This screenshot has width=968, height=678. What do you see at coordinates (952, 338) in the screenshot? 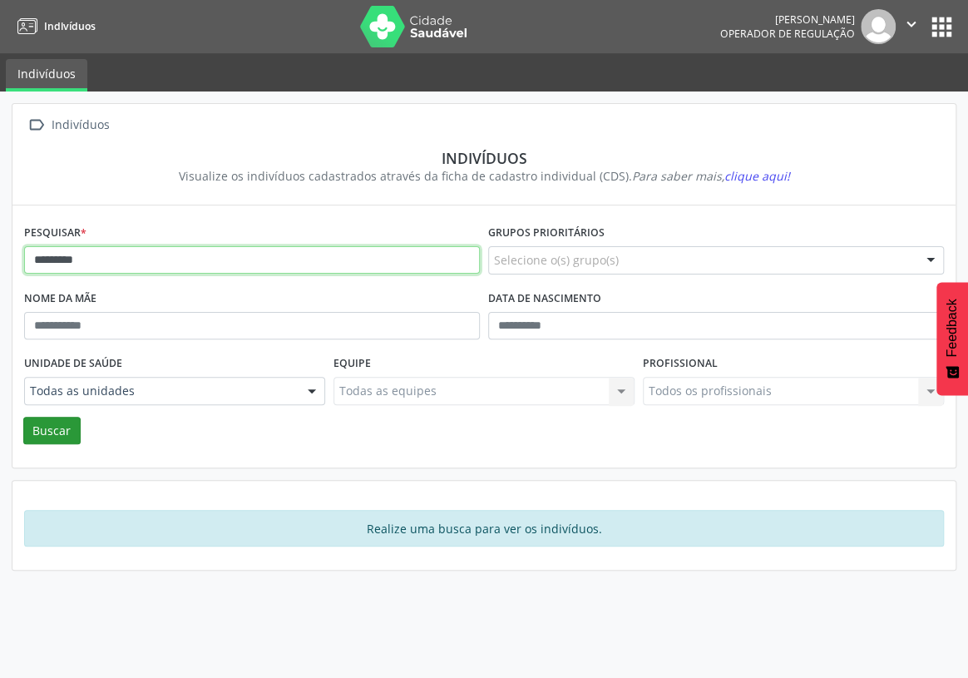
I see `button: Feedback - Mostrar pesquisa` at bounding box center [952, 338].